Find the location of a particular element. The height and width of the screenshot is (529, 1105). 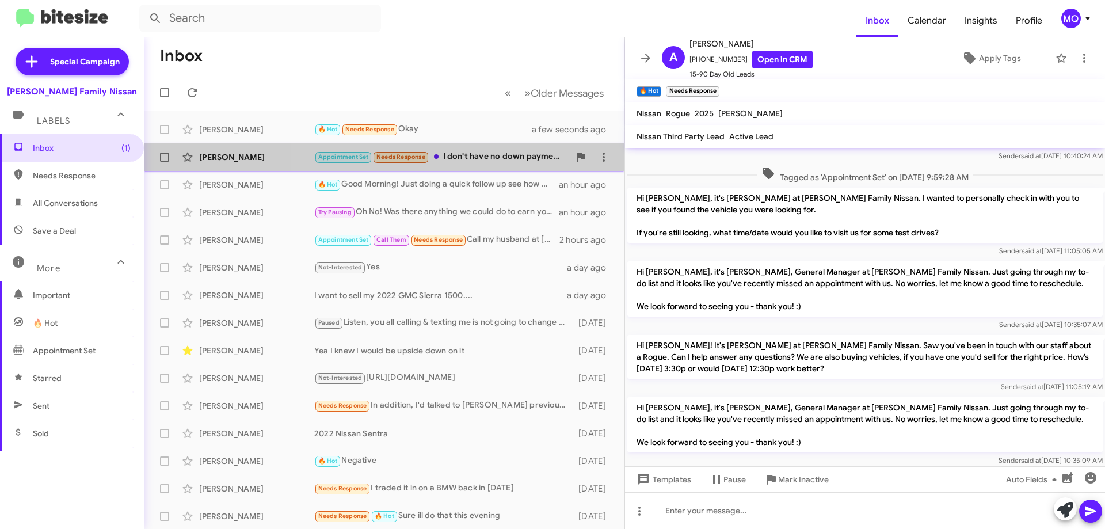

span: Profile is located at coordinates (1029, 21).